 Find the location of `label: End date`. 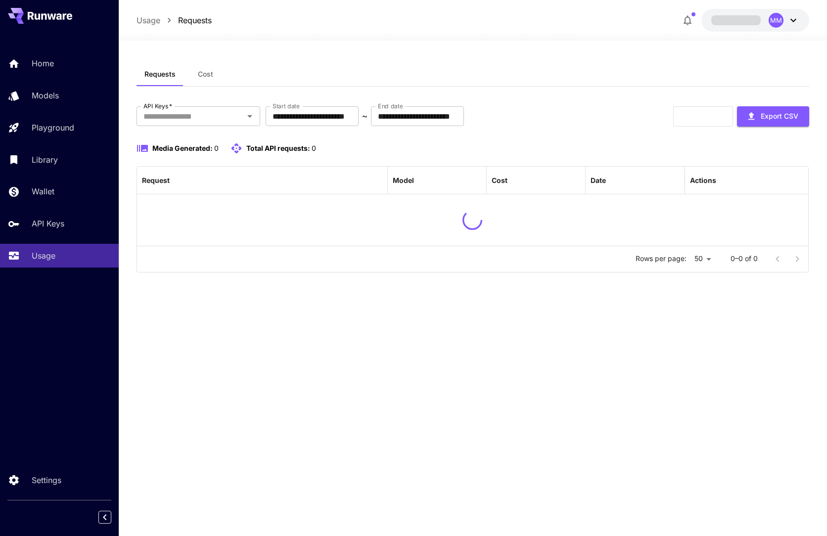

label: End date is located at coordinates (390, 106).